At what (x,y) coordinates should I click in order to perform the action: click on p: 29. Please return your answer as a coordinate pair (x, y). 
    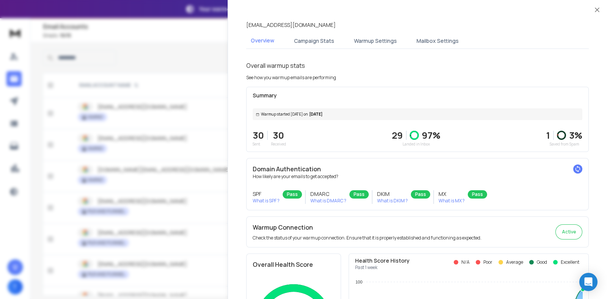
    Looking at the image, I should click on (397, 135).